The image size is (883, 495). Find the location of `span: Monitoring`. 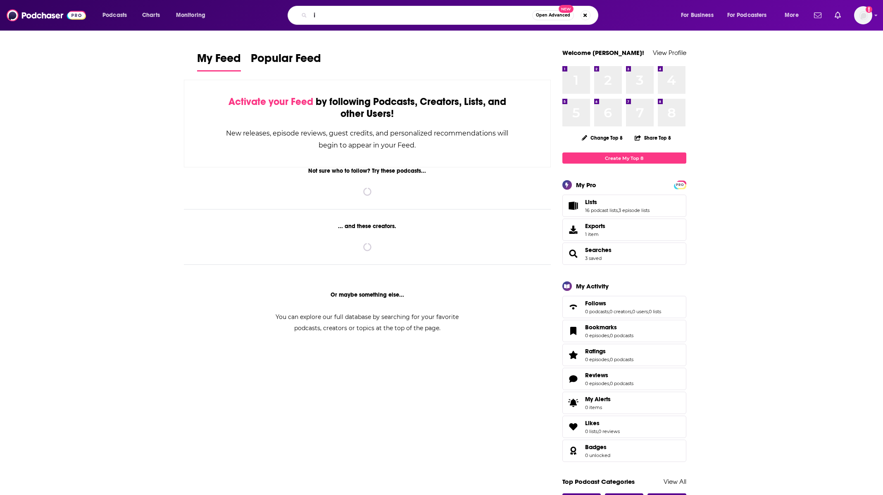

span: Monitoring is located at coordinates (190, 15).